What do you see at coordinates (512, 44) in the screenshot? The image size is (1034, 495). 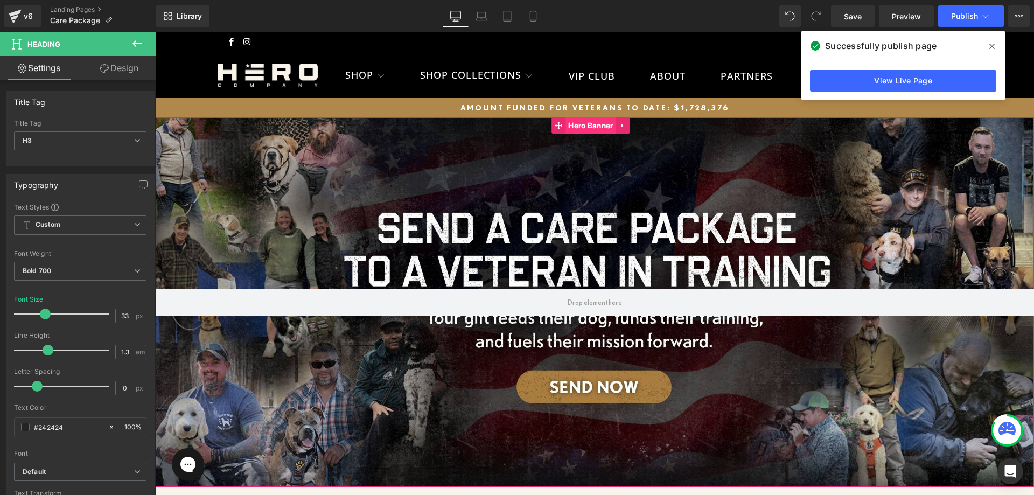 I see `a: ABOUT` at bounding box center [512, 44].